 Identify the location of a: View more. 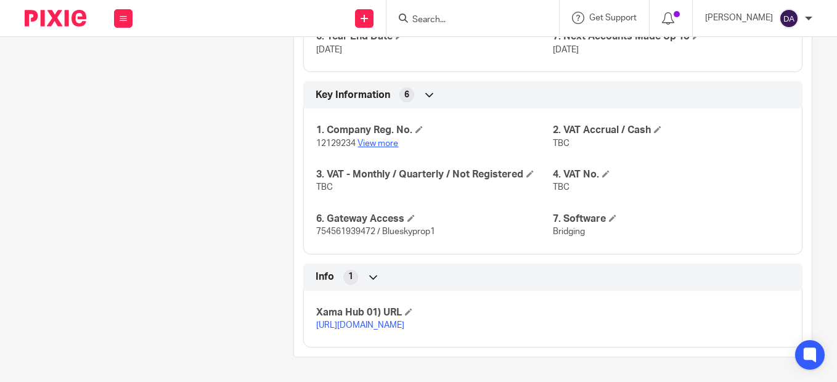
(378, 144).